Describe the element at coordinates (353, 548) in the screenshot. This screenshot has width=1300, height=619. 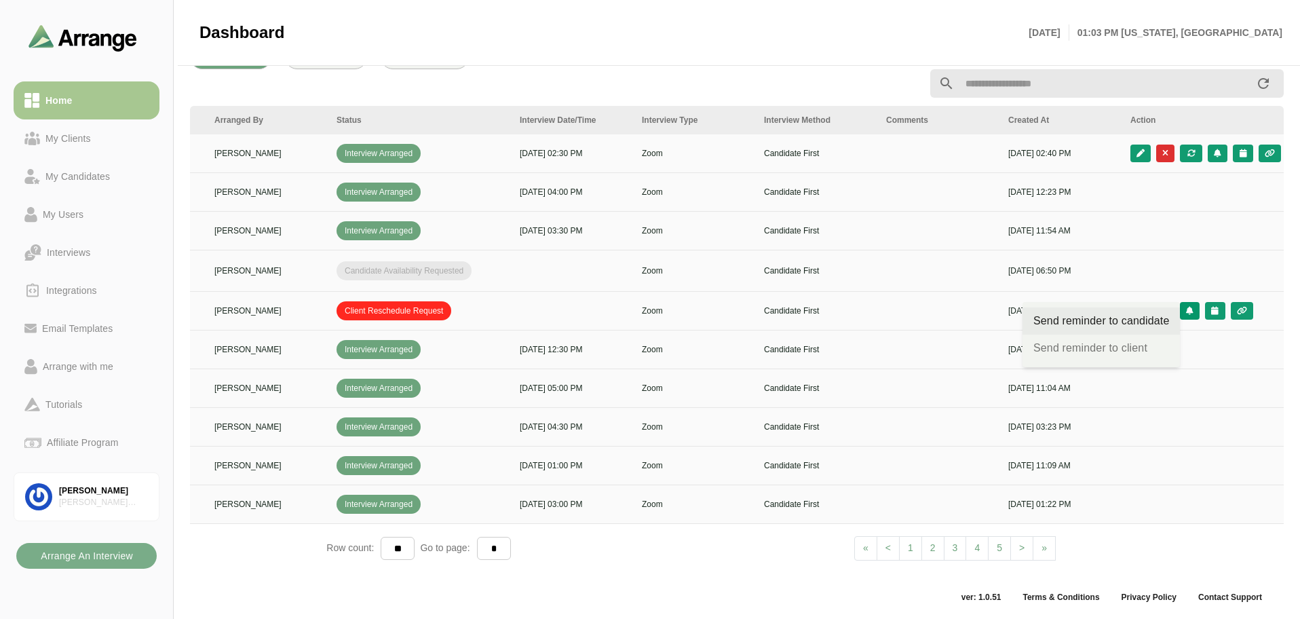
I see `span: Row count:` at that location.